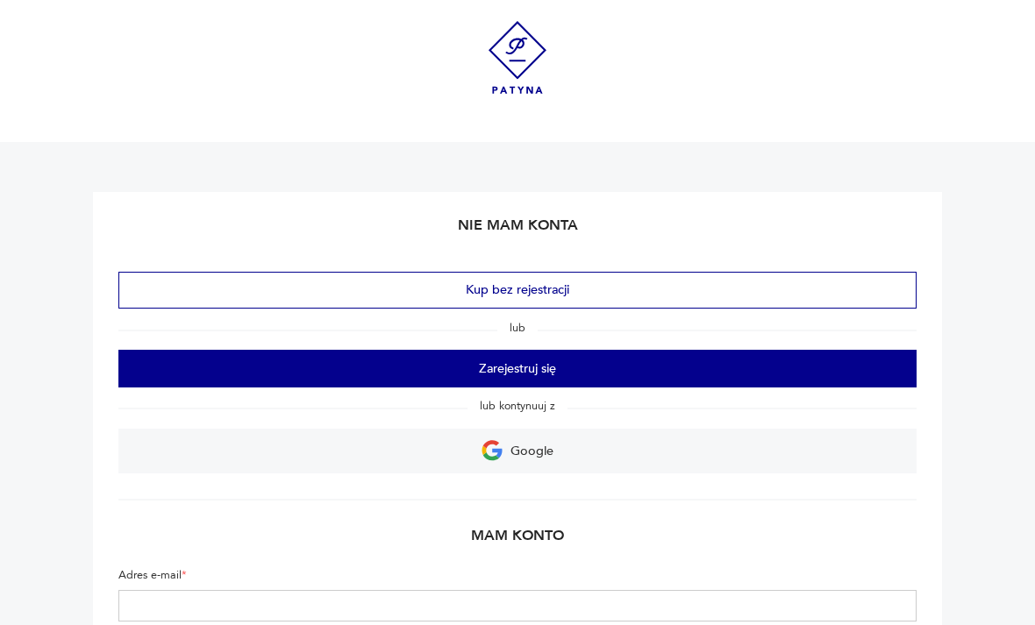 This screenshot has width=1035, height=625. What do you see at coordinates (517, 541) in the screenshot?
I see `h2: Mam konto` at bounding box center [517, 541].